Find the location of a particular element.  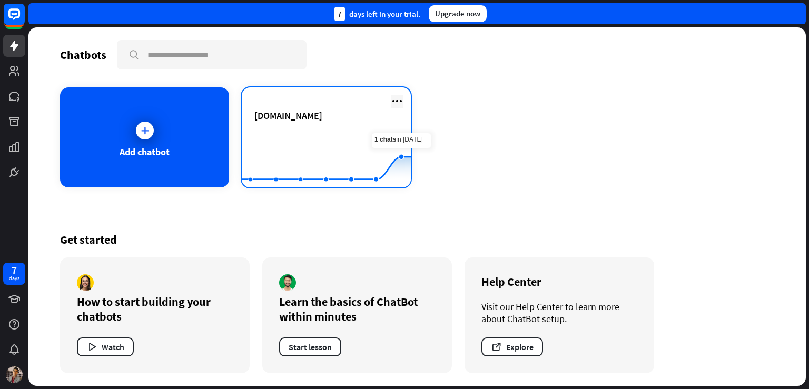

div: Get started is located at coordinates (417, 240).